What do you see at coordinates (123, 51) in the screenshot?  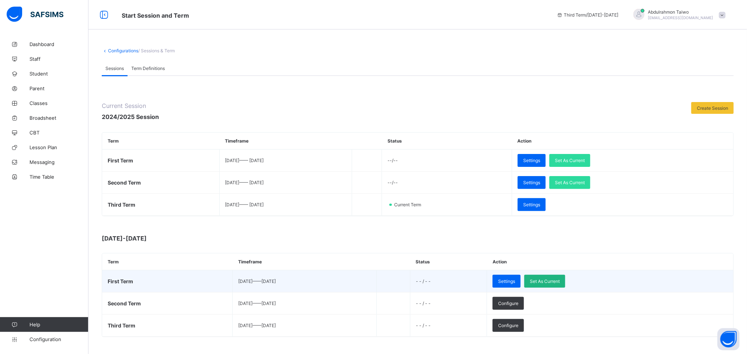 I see `a: Configurations` at bounding box center [123, 51].